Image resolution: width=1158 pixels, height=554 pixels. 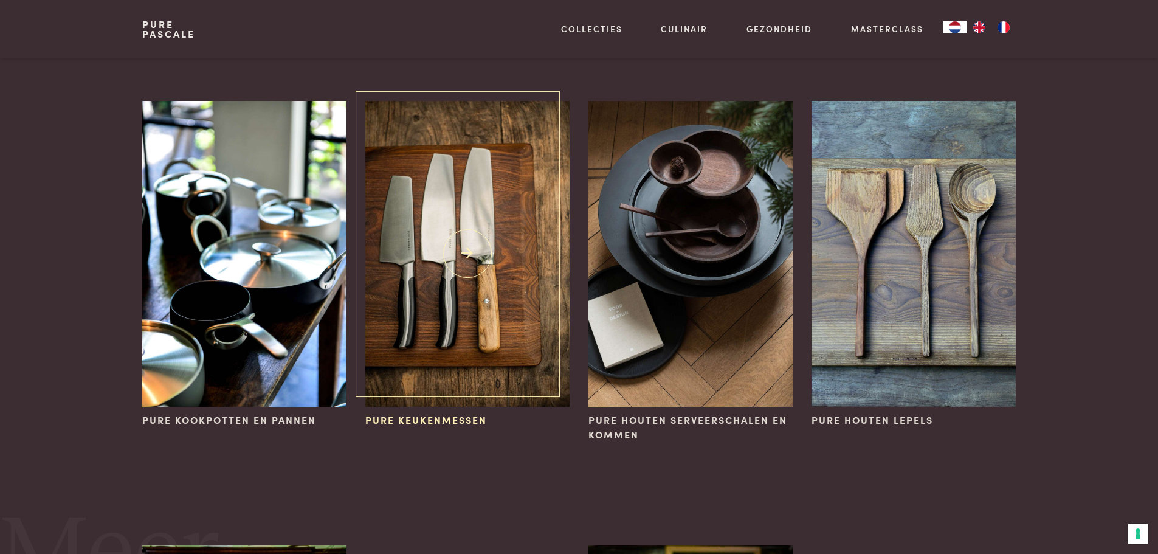 What do you see at coordinates (1004, 27) in the screenshot?
I see `a: FR` at bounding box center [1004, 27].